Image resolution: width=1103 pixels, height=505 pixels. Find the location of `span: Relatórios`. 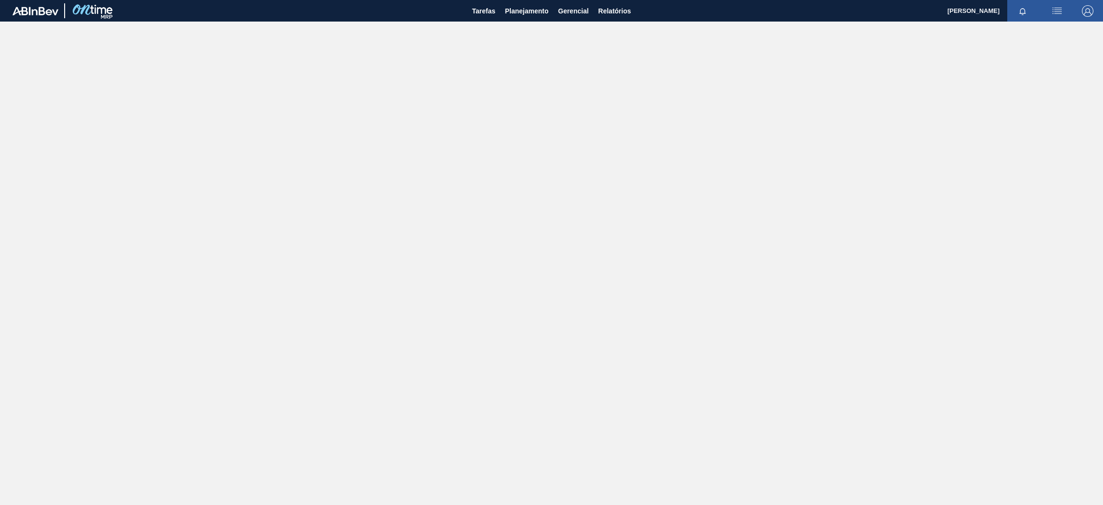

span: Relatórios is located at coordinates (615, 11).